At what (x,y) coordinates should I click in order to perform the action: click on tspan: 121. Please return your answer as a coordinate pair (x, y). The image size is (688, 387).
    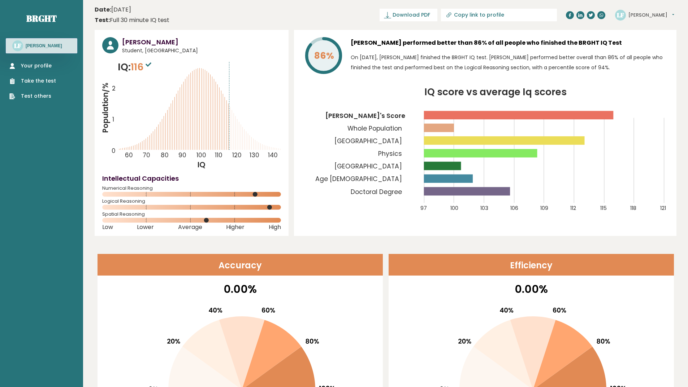
    Looking at the image, I should click on (663, 208).